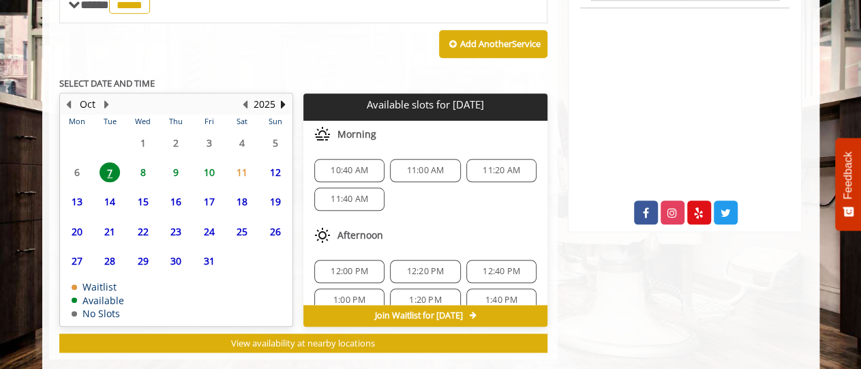 The image size is (861, 369). Describe the element at coordinates (176, 121) in the screenshot. I see `th: Thu` at that location.